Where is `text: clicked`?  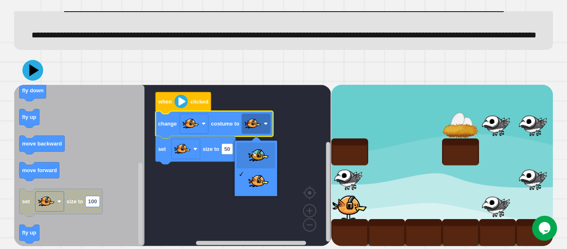
text: clicked is located at coordinates (199, 101).